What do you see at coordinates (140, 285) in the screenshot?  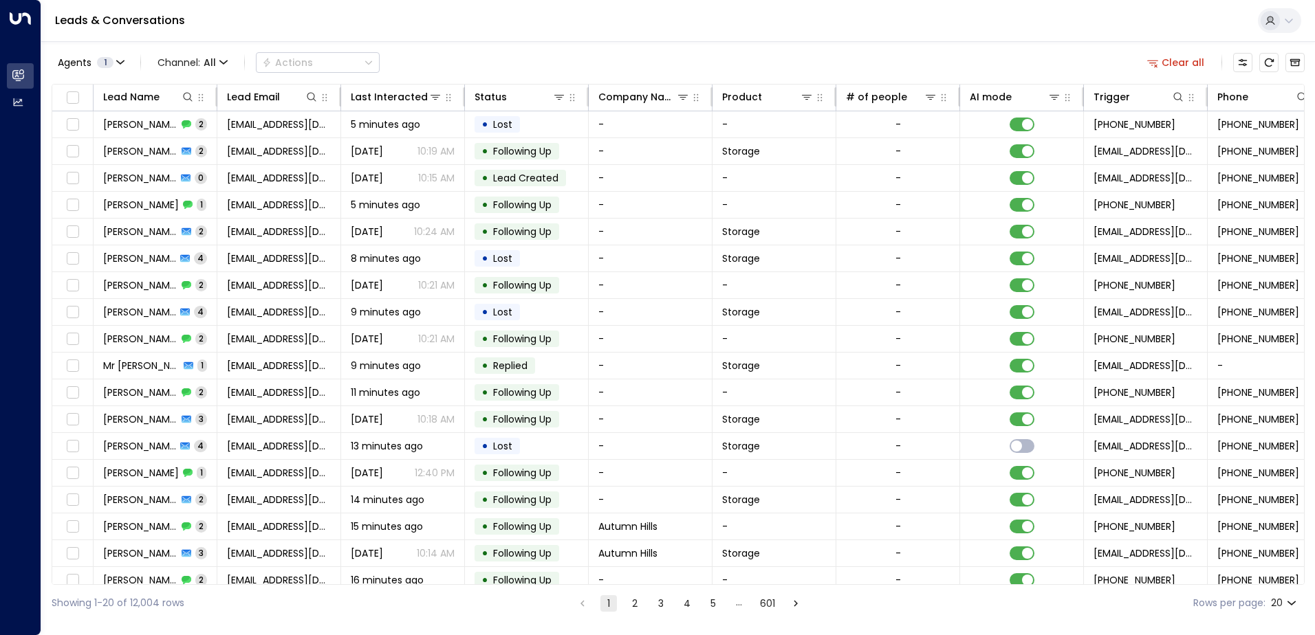 I see `span: Dale Shepherd` at bounding box center [140, 285].